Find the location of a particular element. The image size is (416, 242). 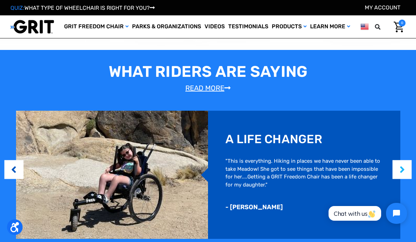

a: Testimonials is located at coordinates (248, 26).